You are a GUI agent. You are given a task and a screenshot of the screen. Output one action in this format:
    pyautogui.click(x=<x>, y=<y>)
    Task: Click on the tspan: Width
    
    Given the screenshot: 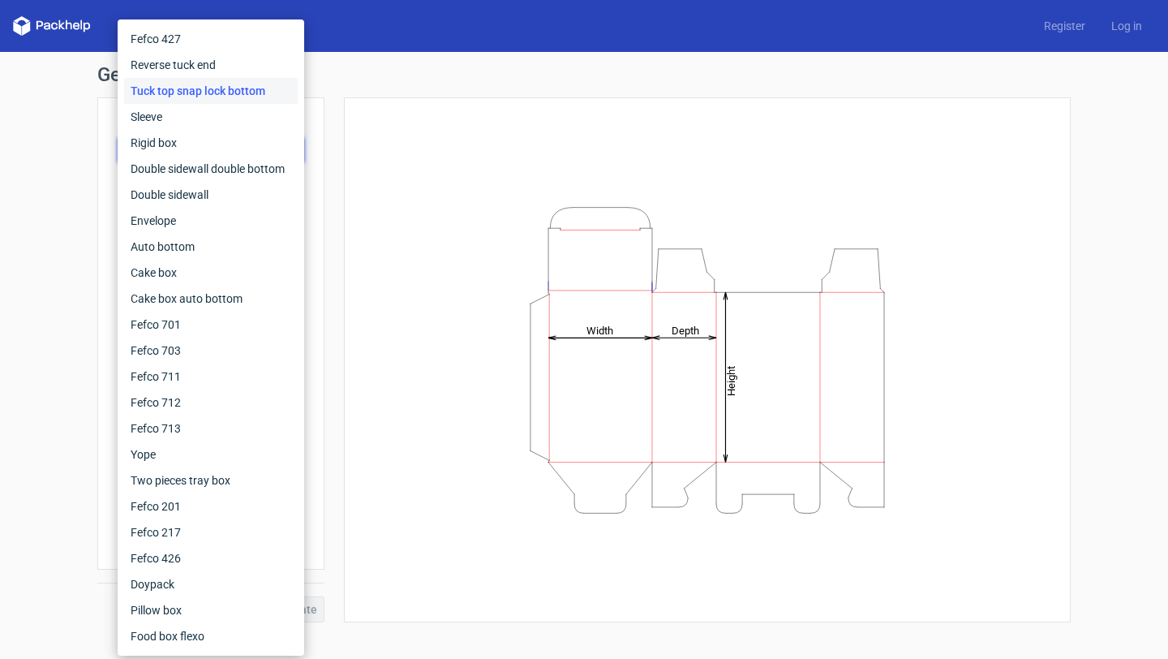 What is the action you would take?
    pyautogui.click(x=600, y=329)
    